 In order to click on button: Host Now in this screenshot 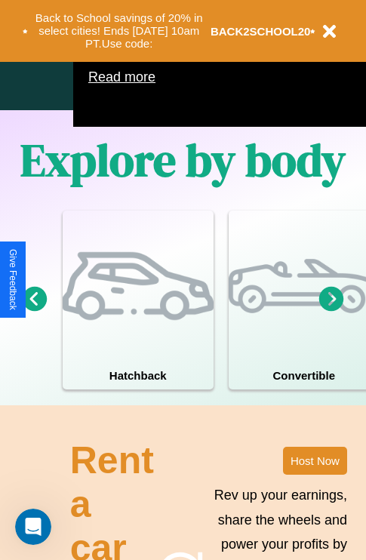, I will do `click(315, 461)`.